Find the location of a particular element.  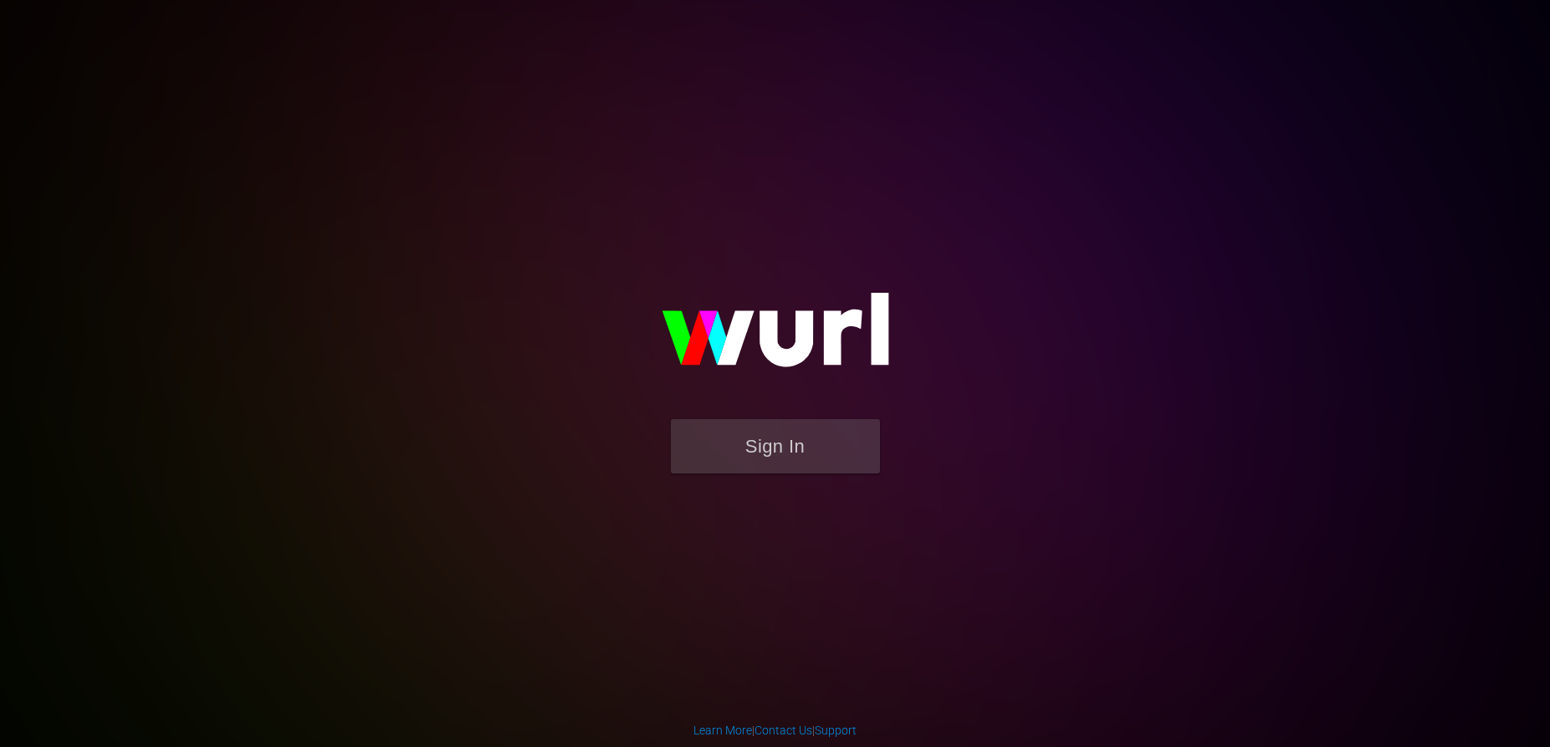

a: Contact Us is located at coordinates (783, 730).